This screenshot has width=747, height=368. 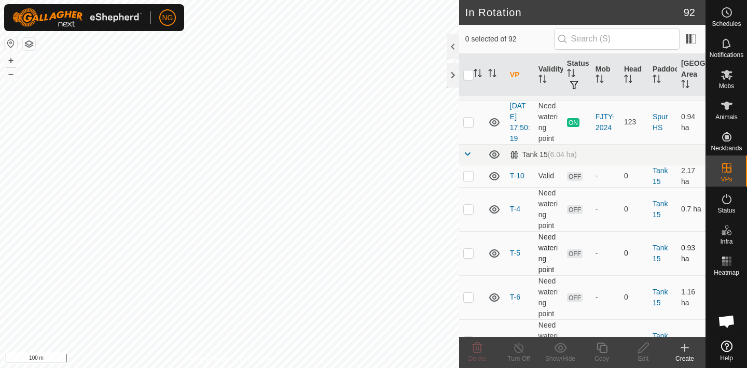 What do you see at coordinates (77, 18) in the screenshot?
I see `img: Gallagher Logo` at bounding box center [77, 18].